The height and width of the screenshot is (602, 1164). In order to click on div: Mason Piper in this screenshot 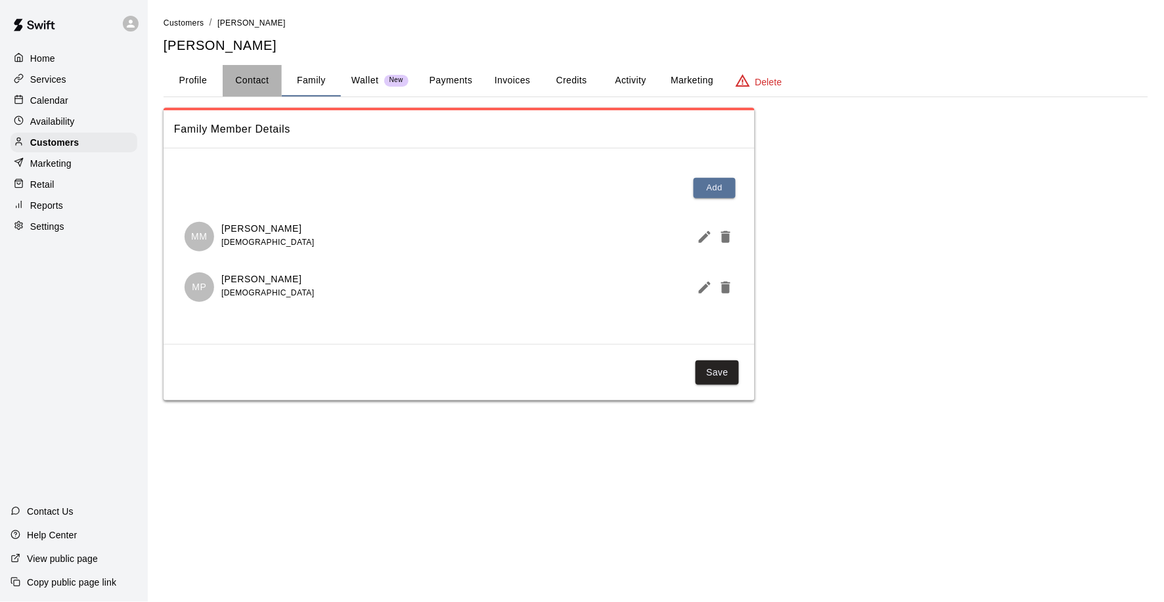, I will do `click(199, 287)`.